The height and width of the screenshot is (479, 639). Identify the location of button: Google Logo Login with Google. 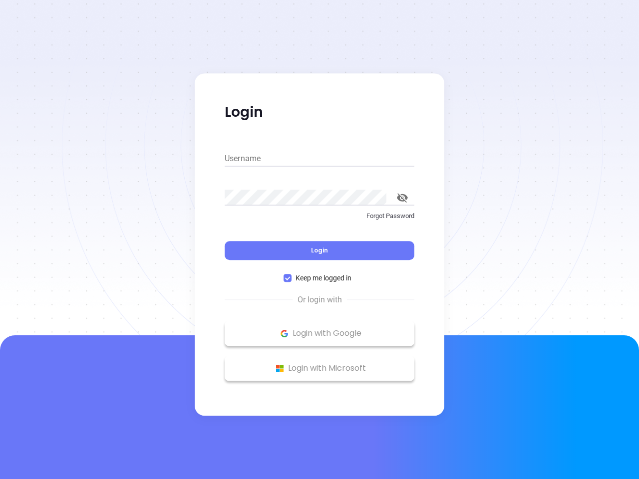
(320, 334).